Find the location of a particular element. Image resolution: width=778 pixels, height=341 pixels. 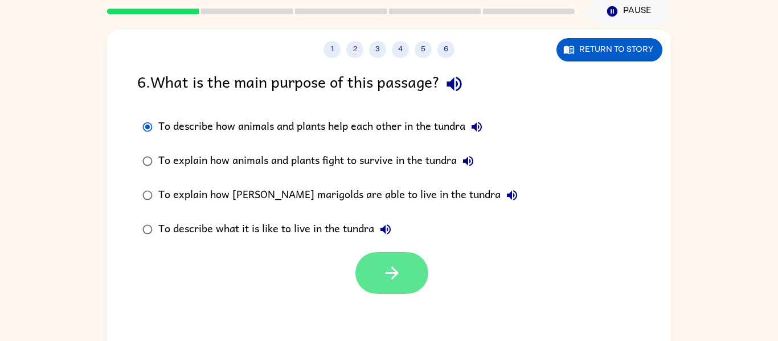

button: 5 is located at coordinates (423, 50).